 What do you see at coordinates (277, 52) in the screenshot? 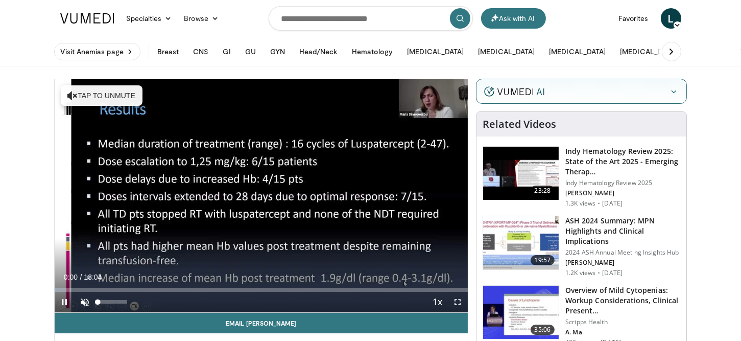
I see `button: GYN` at bounding box center [277, 52].